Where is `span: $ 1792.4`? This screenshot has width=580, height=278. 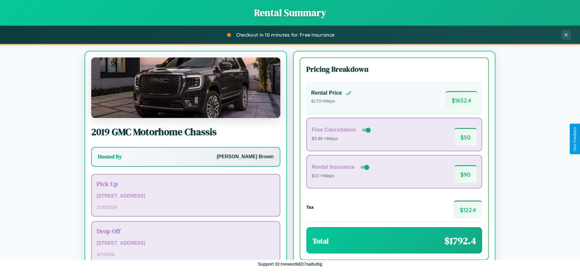 span: $ 1792.4 is located at coordinates (460, 240).